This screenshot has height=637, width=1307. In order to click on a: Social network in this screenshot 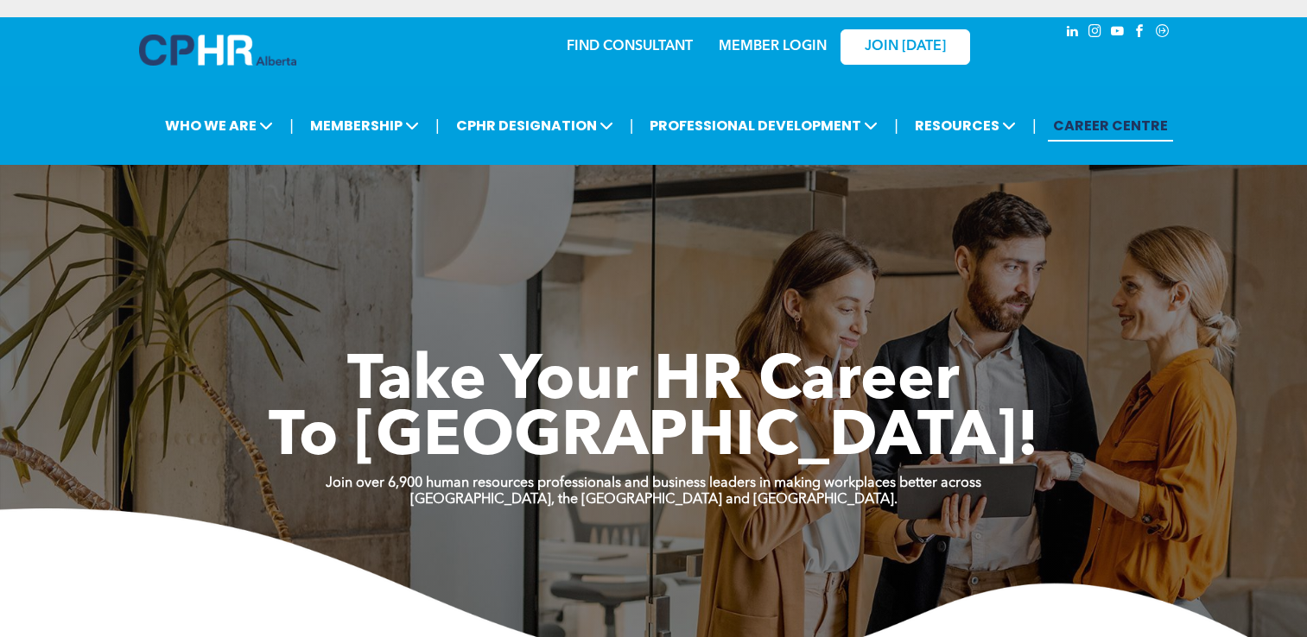, I will do `click(1162, 33)`.